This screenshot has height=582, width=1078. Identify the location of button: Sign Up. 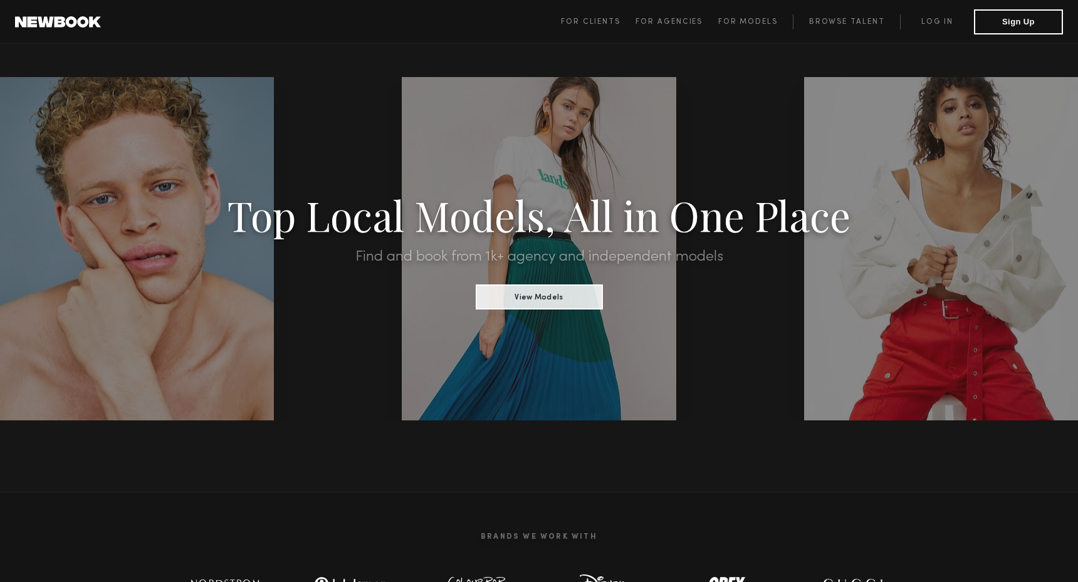
(1018, 22).